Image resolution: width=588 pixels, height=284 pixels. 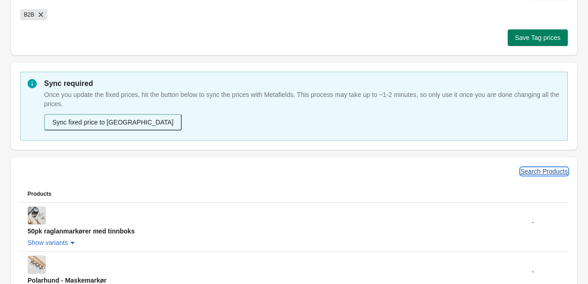 What do you see at coordinates (538, 38) in the screenshot?
I see `button: Save Tag prices` at bounding box center [538, 38].